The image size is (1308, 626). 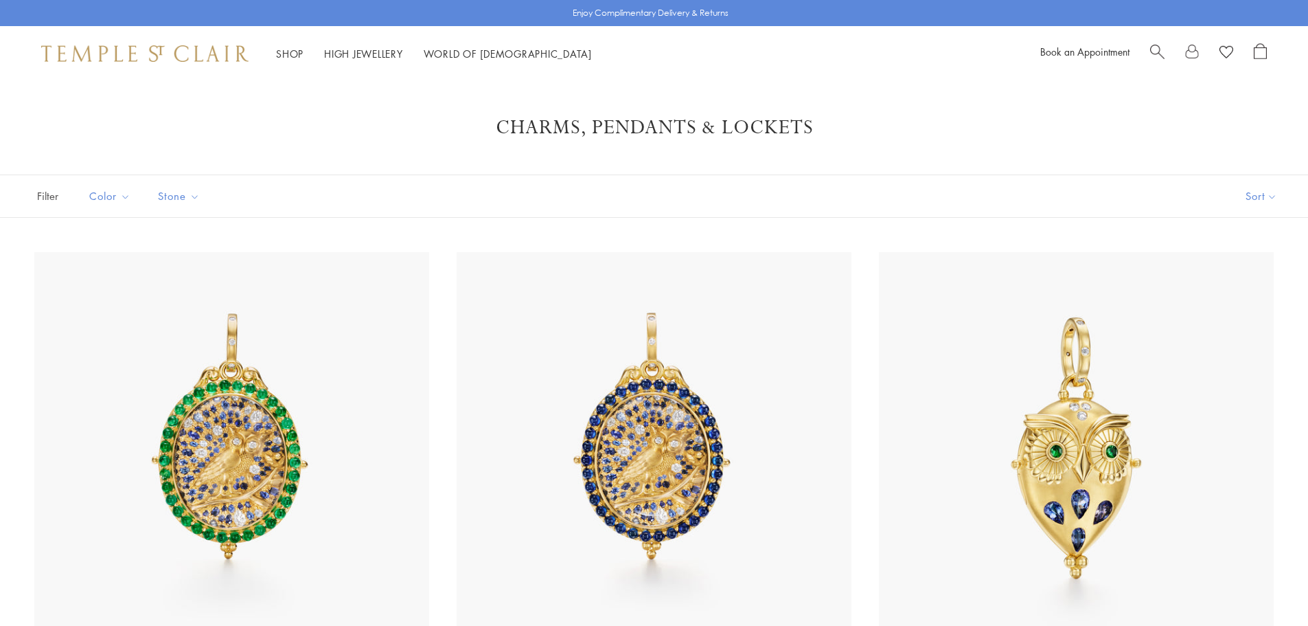 I want to click on h1: Charms, Pendants & Lockets, so click(x=654, y=128).